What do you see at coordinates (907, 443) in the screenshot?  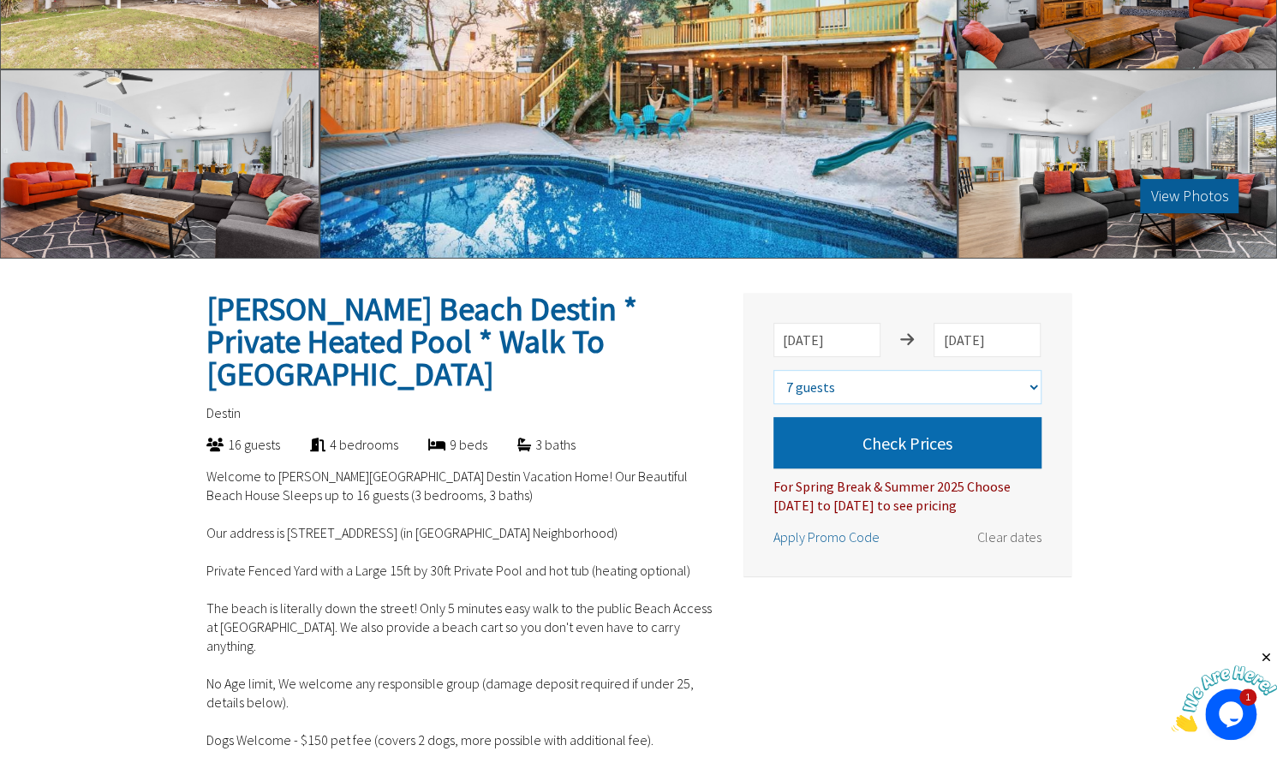 I see `button: Check Prices` at bounding box center [907, 443].